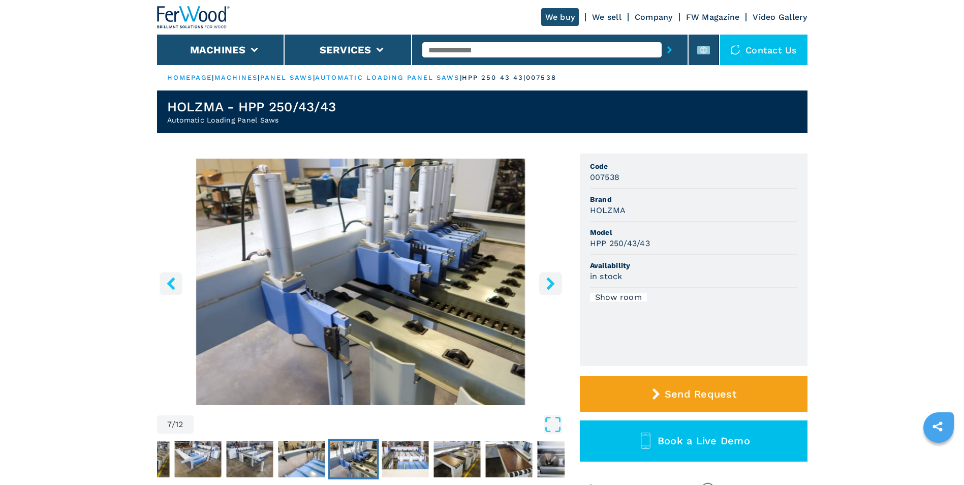 The height and width of the screenshot is (485, 964). Describe the element at coordinates (654, 17) in the screenshot. I see `a: Company` at that location.